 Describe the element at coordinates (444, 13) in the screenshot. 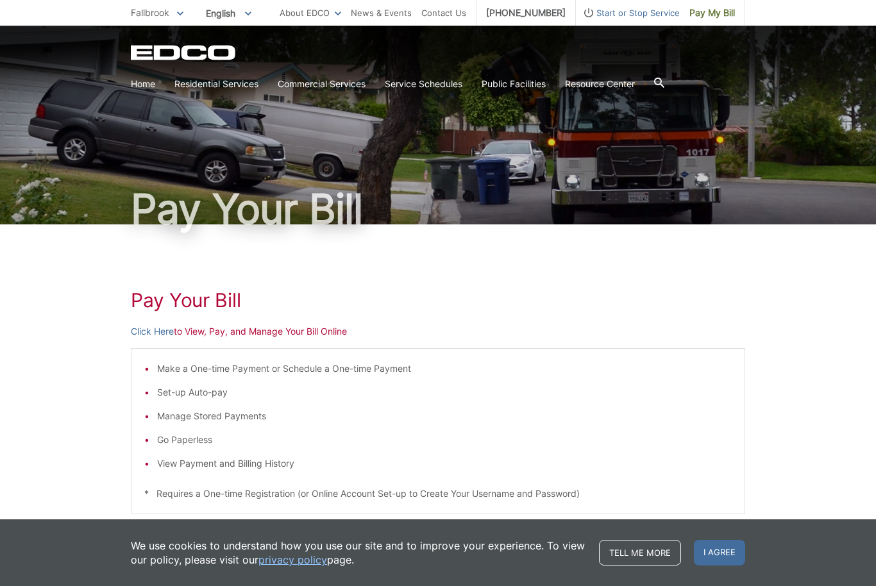

I see `a: Contact Us` at that location.